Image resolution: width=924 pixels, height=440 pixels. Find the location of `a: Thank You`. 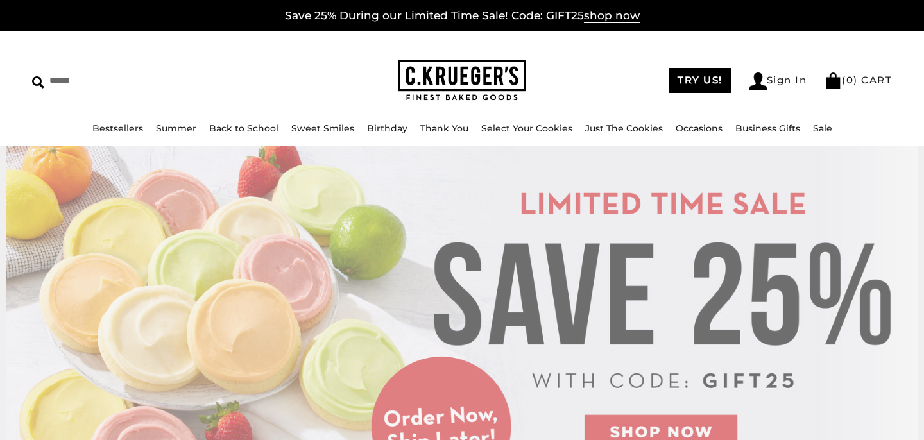

a: Thank You is located at coordinates (444, 128).